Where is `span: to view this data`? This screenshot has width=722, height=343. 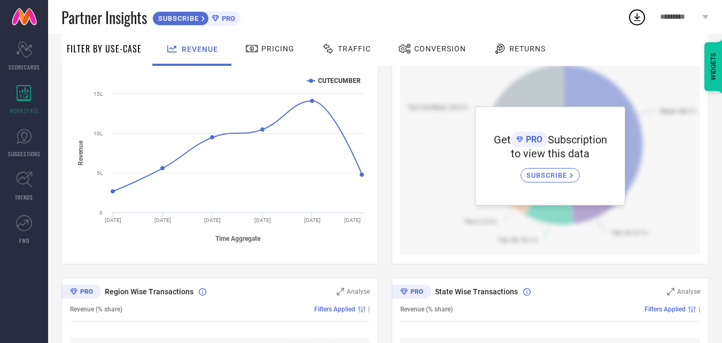
span: to view this data is located at coordinates (550, 153).